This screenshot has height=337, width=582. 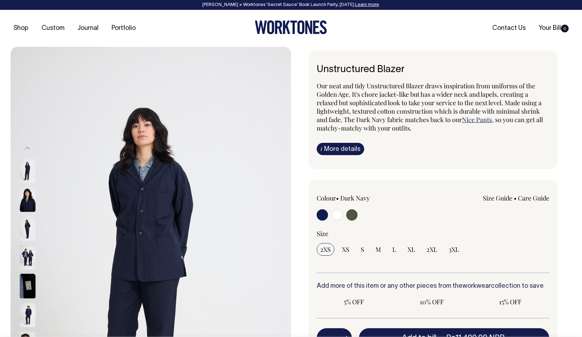 I want to click on input: 2XL, so click(x=431, y=249).